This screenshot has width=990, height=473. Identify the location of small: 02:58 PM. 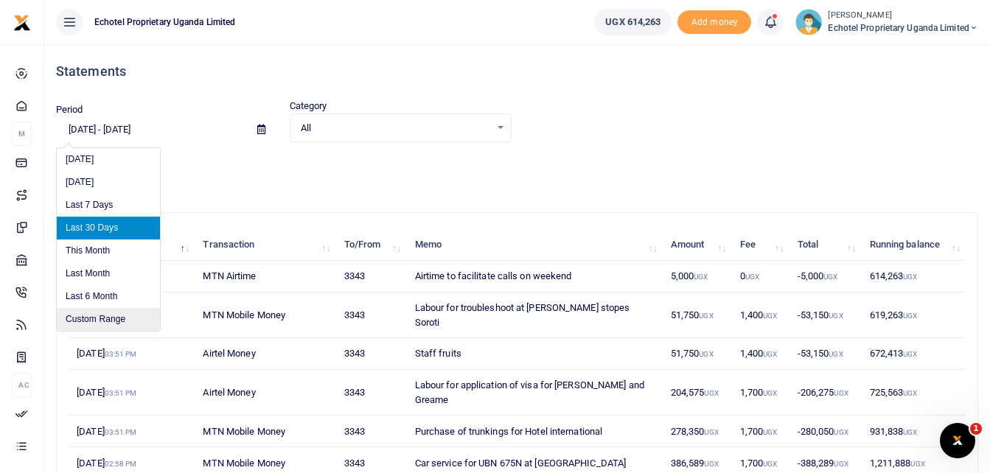
(121, 464).